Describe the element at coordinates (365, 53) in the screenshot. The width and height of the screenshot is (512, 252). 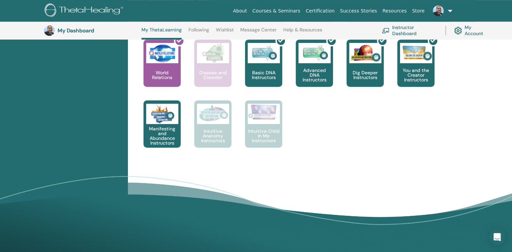
I see `img: Dig Deeper Instructors` at that location.